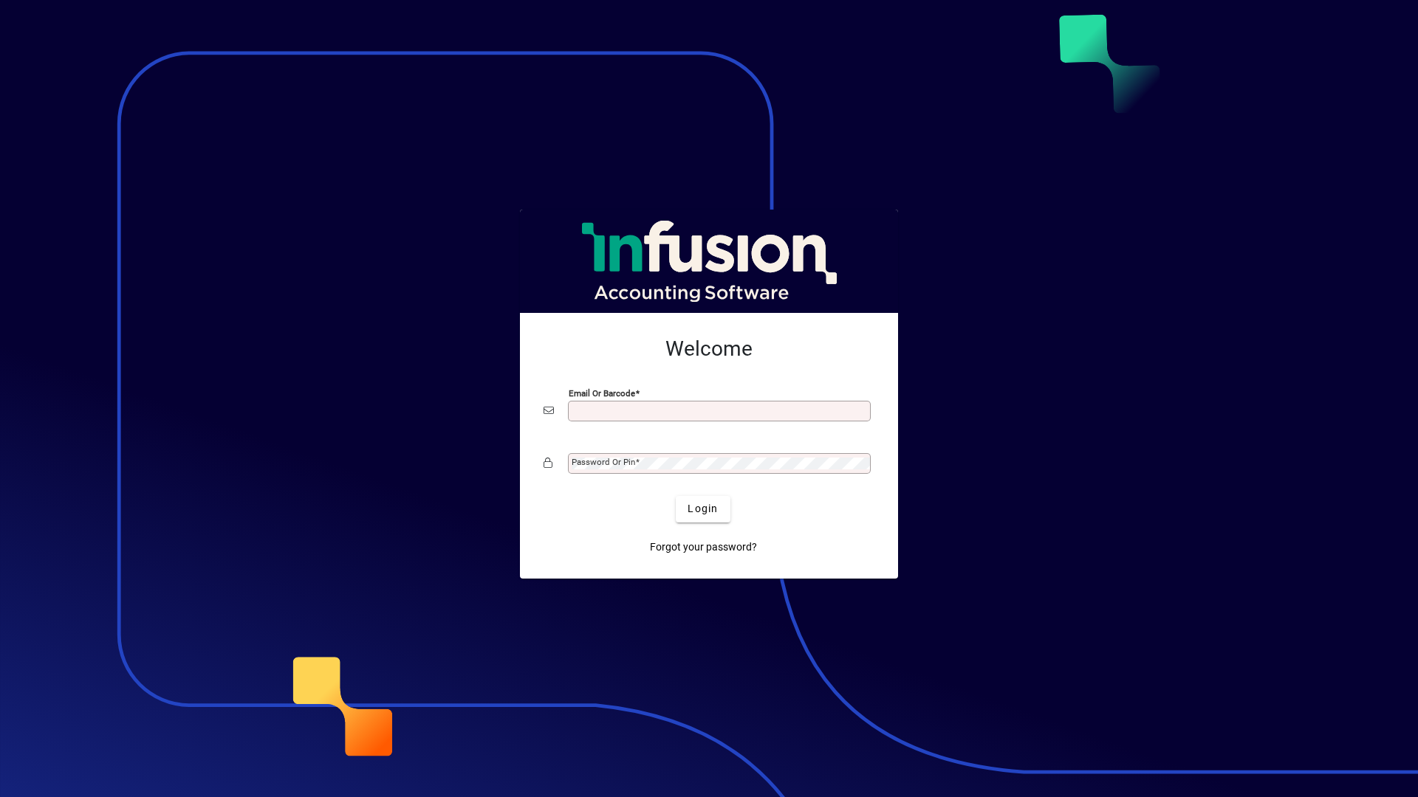 Image resolution: width=1418 pixels, height=797 pixels. Describe the element at coordinates (703, 548) in the screenshot. I see `a: Forgot your password?` at that location.